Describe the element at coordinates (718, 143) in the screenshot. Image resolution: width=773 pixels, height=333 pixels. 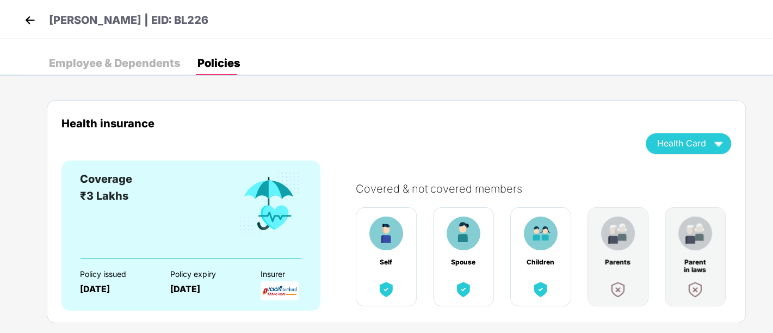
I see `img: wAAAAASUVORK5CYII=` at that location.